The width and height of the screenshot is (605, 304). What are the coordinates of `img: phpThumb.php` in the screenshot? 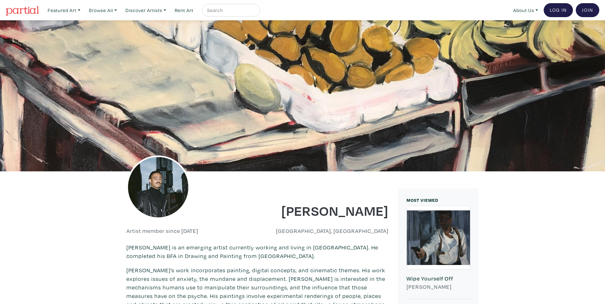 It's located at (158, 187).